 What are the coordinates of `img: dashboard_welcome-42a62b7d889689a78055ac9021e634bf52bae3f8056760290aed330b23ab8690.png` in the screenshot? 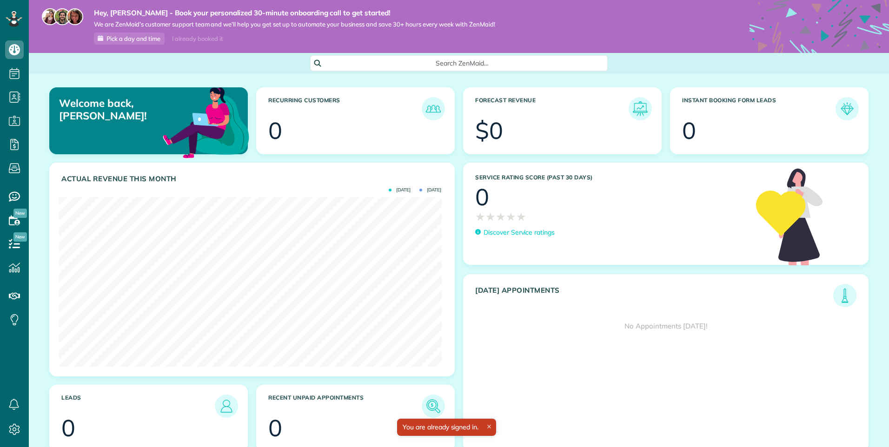 It's located at (206, 122).